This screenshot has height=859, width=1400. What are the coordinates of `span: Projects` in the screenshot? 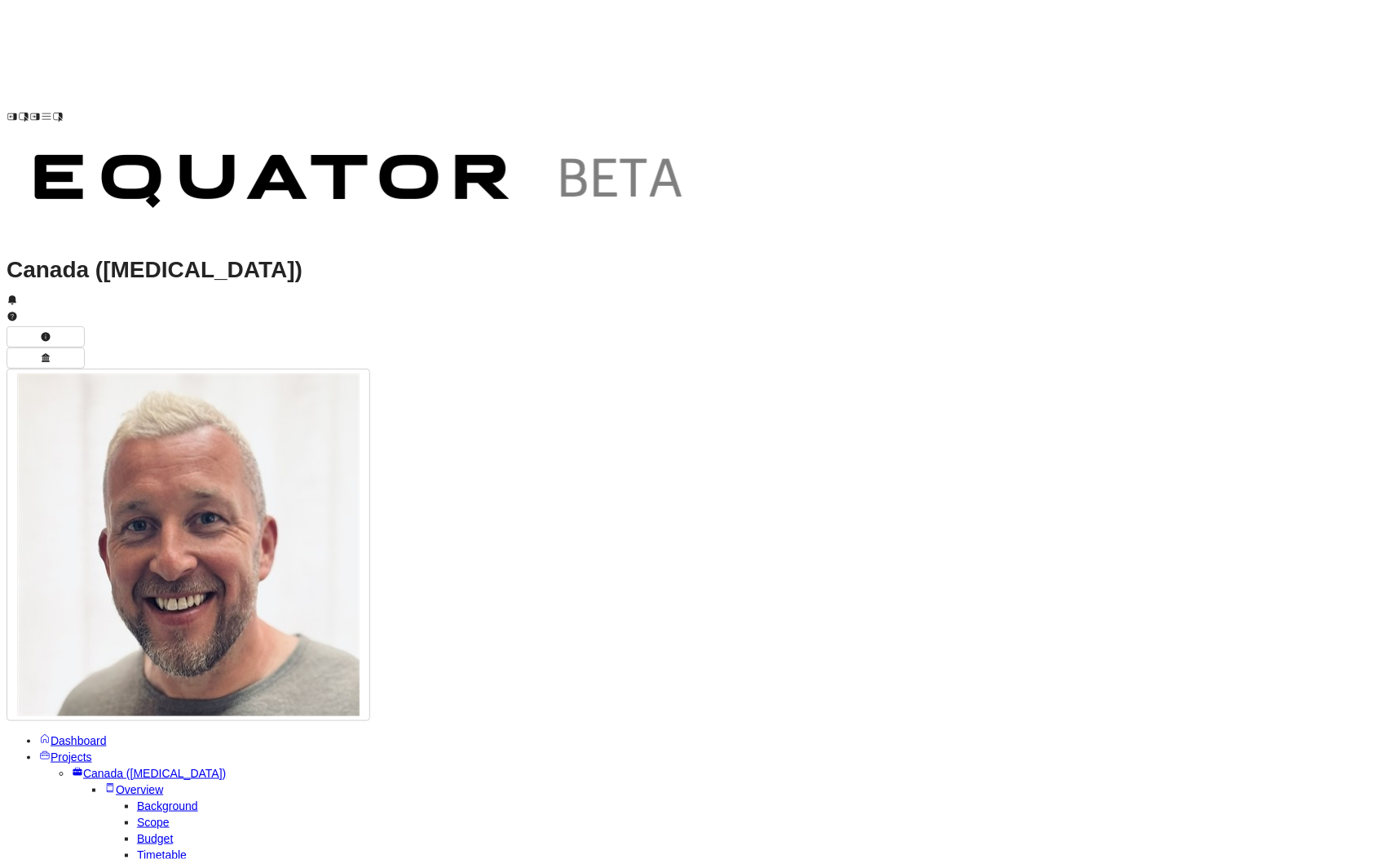 It's located at (71, 757).